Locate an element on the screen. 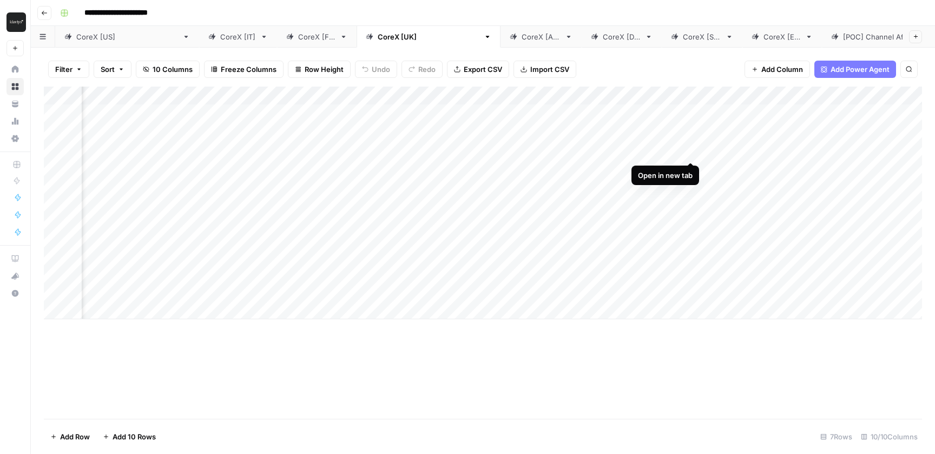 The width and height of the screenshot is (935, 454). button: 10 Columns is located at coordinates (168, 69).